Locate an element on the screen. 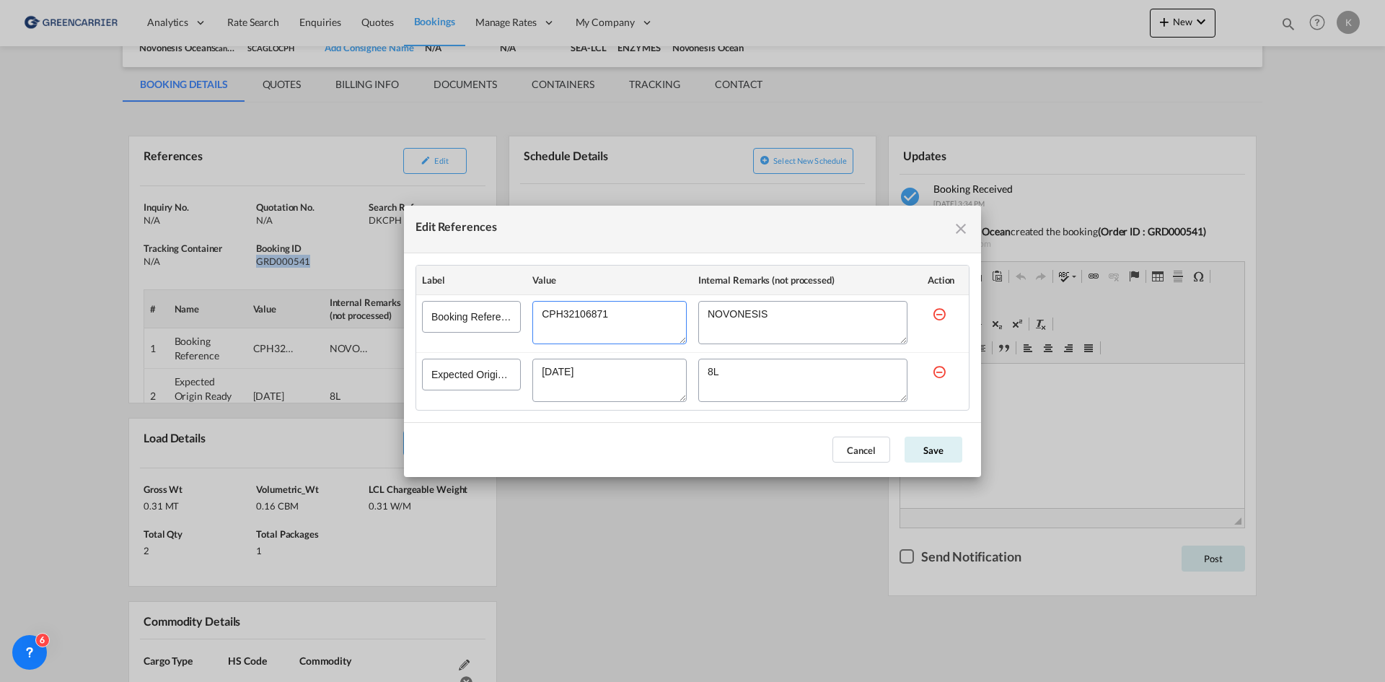 This screenshot has width=1385, height=682. input: Booking Reference is located at coordinates (471, 317).